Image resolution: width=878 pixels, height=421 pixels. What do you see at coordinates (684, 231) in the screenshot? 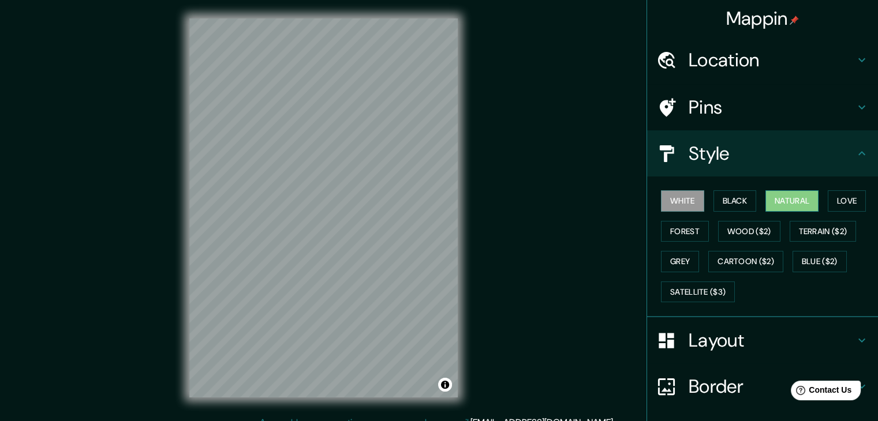
I see `button: Forest` at bounding box center [684, 231].